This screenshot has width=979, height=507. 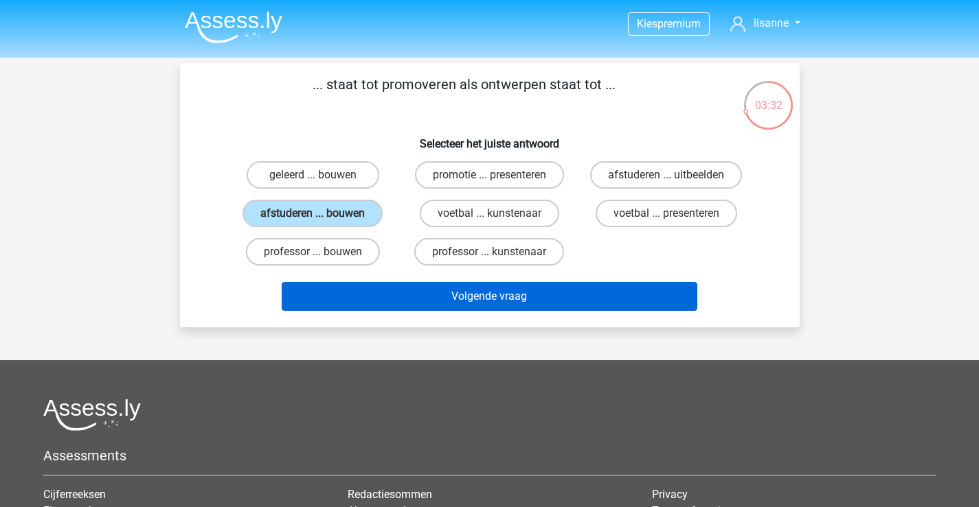 What do you see at coordinates (389, 494) in the screenshot?
I see `a: Redactiesommen` at bounding box center [389, 494].